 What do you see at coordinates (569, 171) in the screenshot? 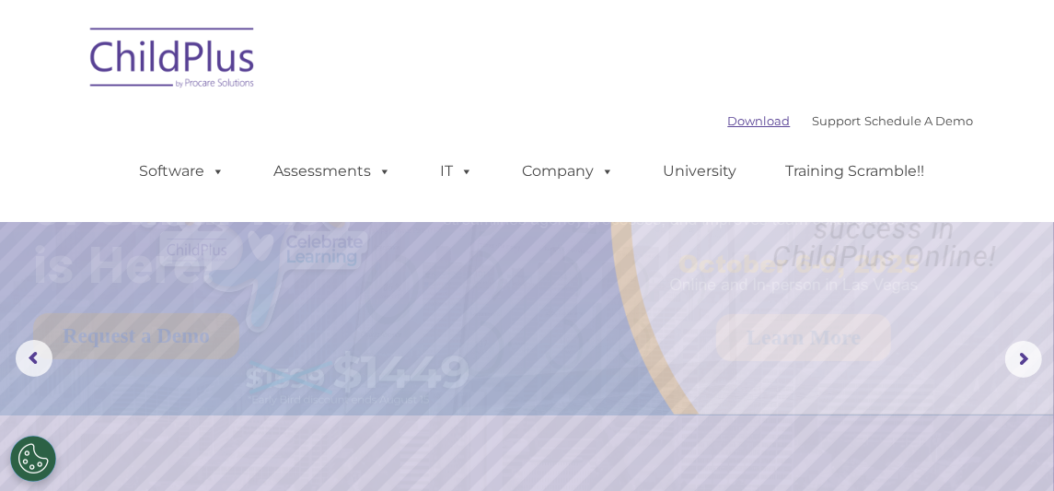
I see `a: Company` at bounding box center [569, 171].